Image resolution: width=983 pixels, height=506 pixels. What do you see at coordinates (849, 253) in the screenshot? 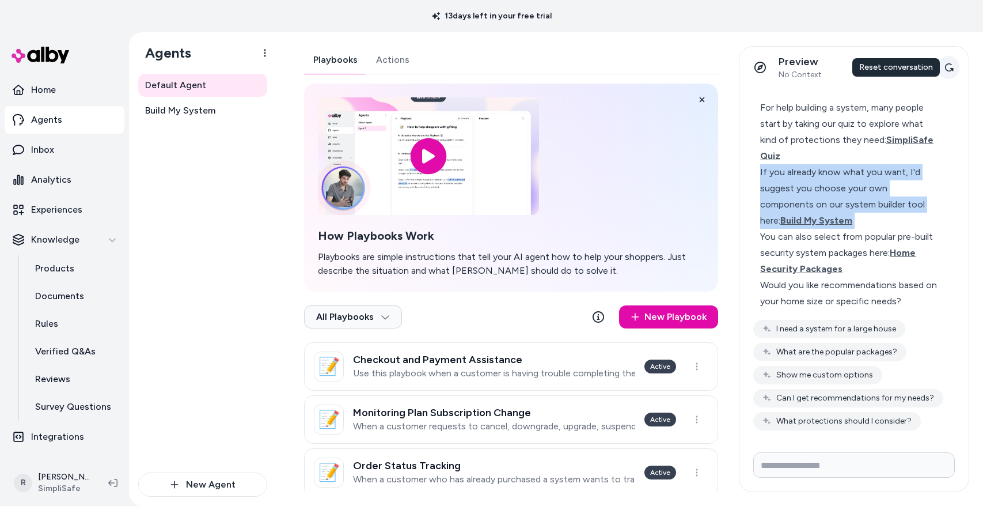
I see `div: You can also select from popular pre-built security system packages here:` at bounding box center [849, 253].